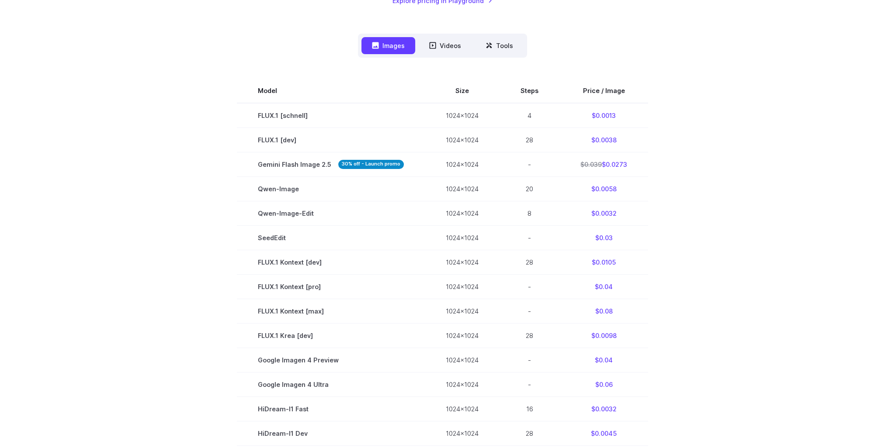 Image resolution: width=885 pixels, height=448 pixels. Describe the element at coordinates (604, 238) in the screenshot. I see `td: $0.03` at that location.